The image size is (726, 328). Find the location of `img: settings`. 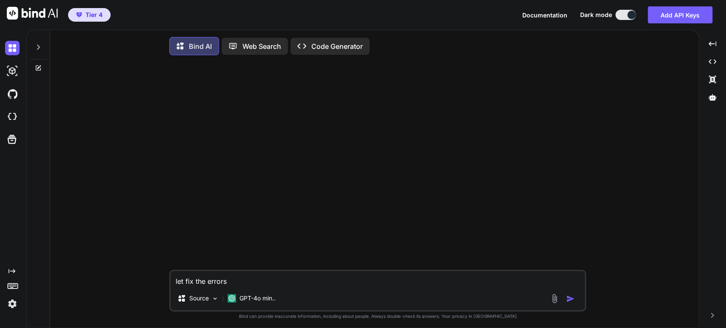

img: settings is located at coordinates (12, 304).